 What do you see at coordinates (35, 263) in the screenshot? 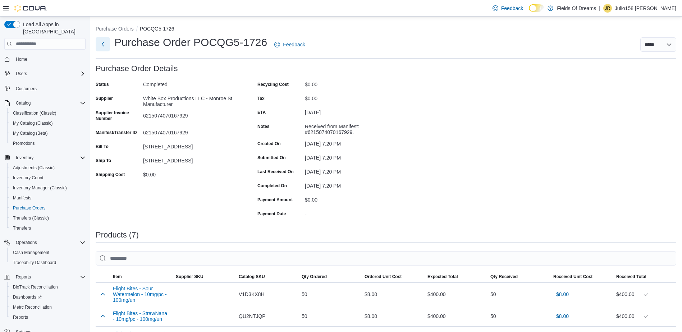
I see `a: Traceabilty Dashboard` at bounding box center [35, 263].